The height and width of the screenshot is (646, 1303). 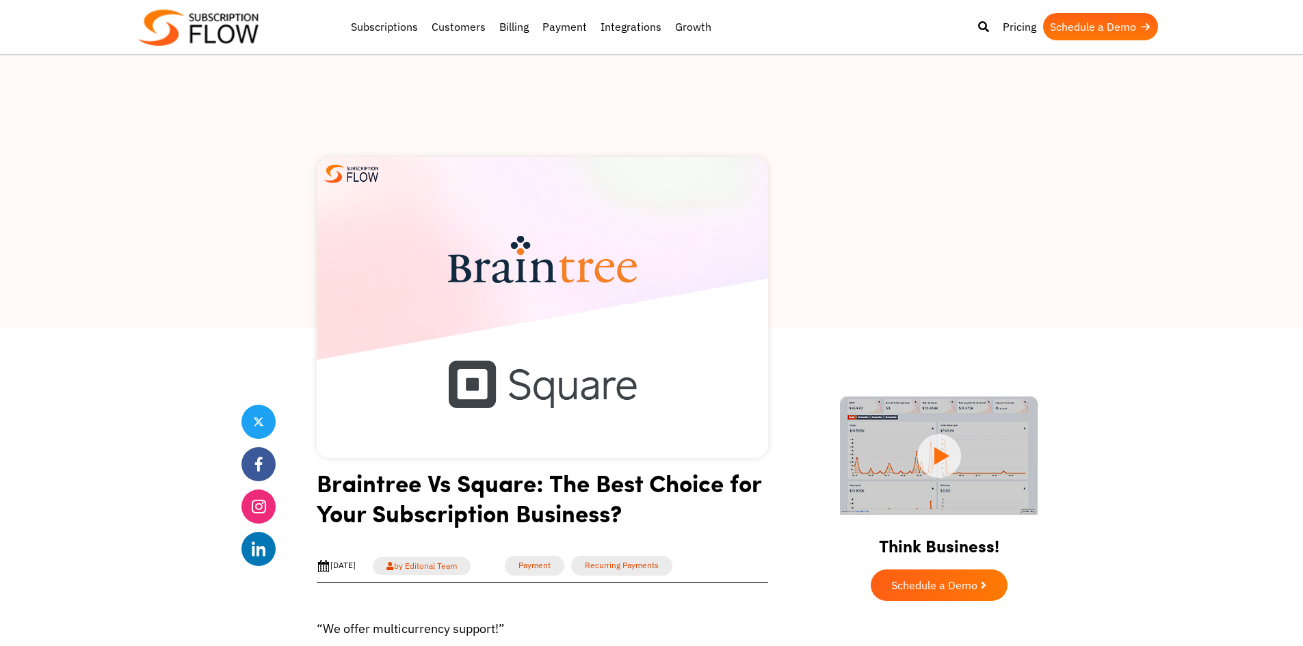 I want to click on img: Subscriptionflow, so click(x=198, y=27).